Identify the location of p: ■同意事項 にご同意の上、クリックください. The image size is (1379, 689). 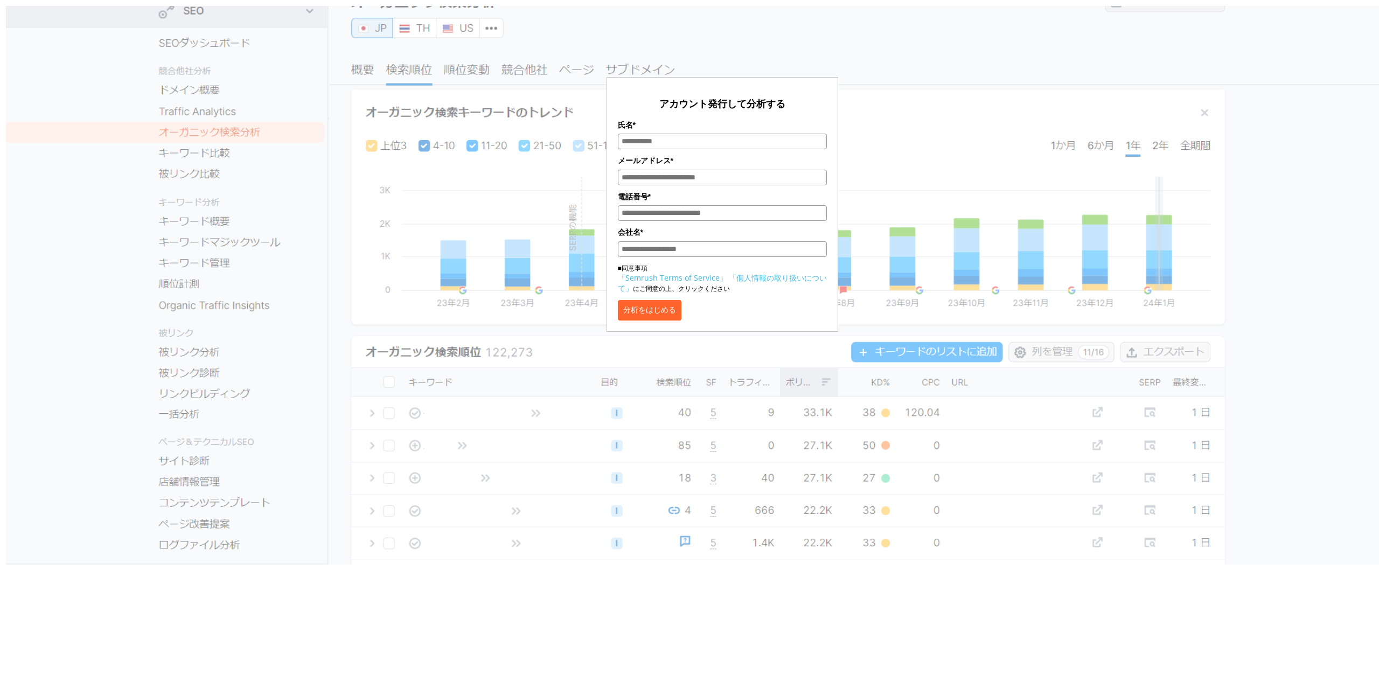
(722, 279).